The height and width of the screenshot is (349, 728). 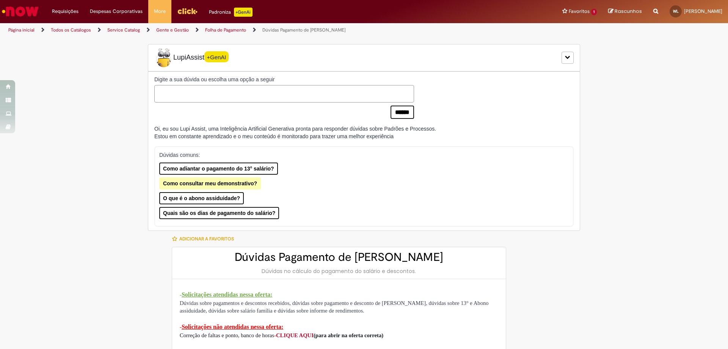 What do you see at coordinates (243, 30) in the screenshot?
I see `ul: Trilhas de página` at bounding box center [243, 30].